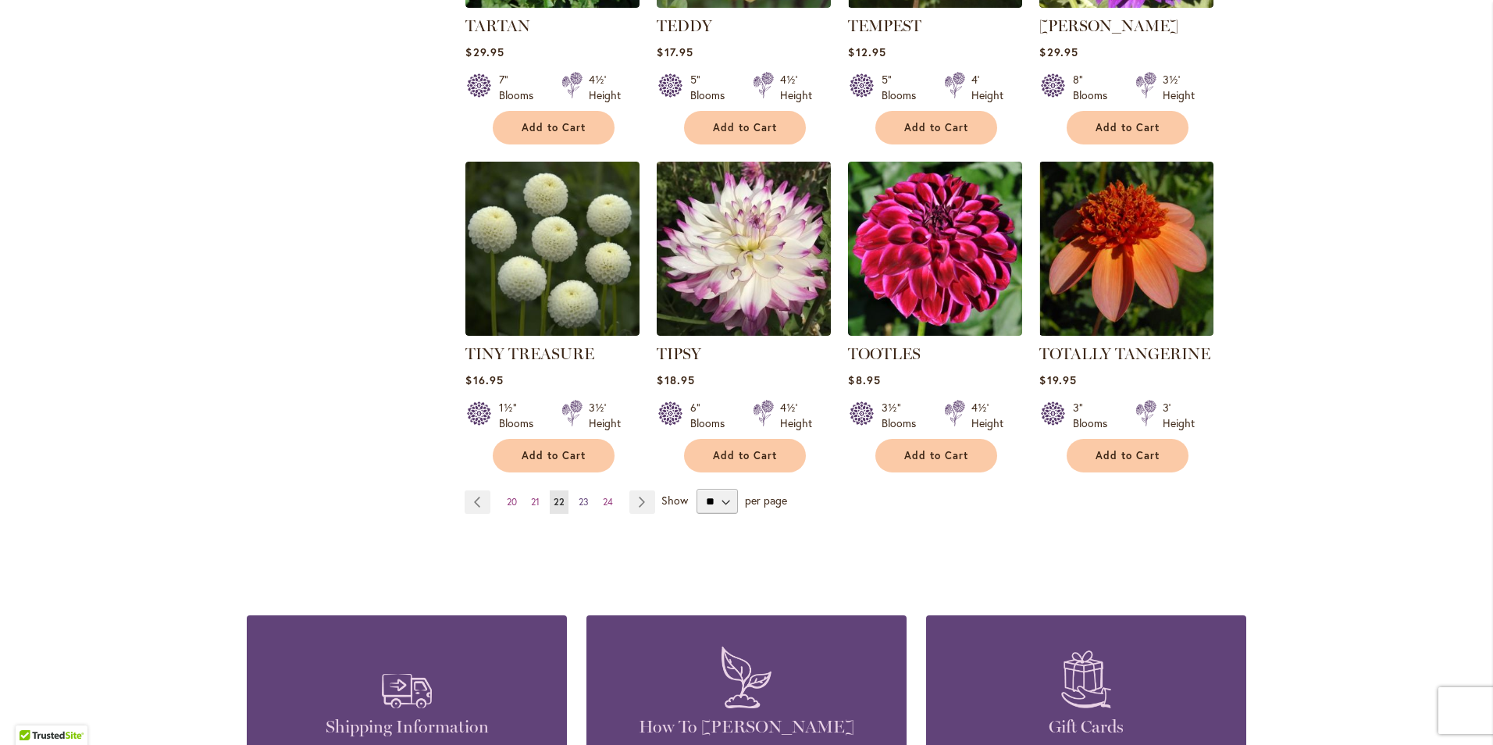 The width and height of the screenshot is (1493, 745). What do you see at coordinates (535, 502) in the screenshot?
I see `a: 21` at bounding box center [535, 502].